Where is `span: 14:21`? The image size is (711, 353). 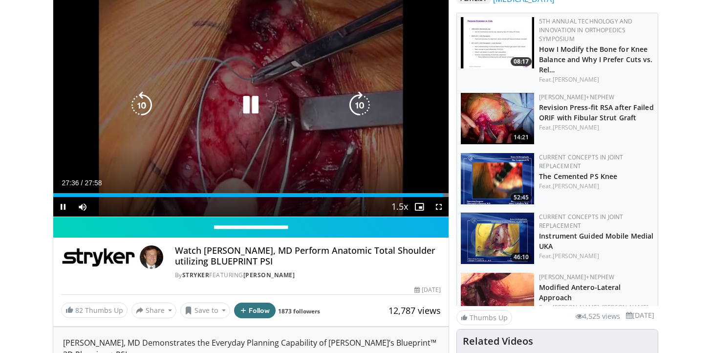
span: 14:21 is located at coordinates (521, 137).